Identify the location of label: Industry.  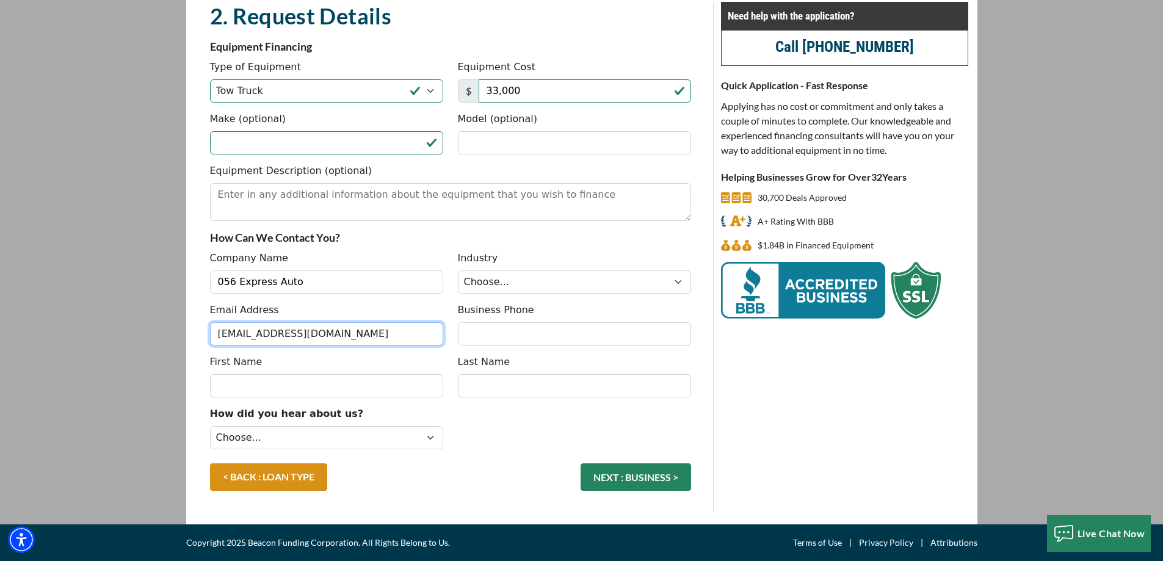
(478, 258).